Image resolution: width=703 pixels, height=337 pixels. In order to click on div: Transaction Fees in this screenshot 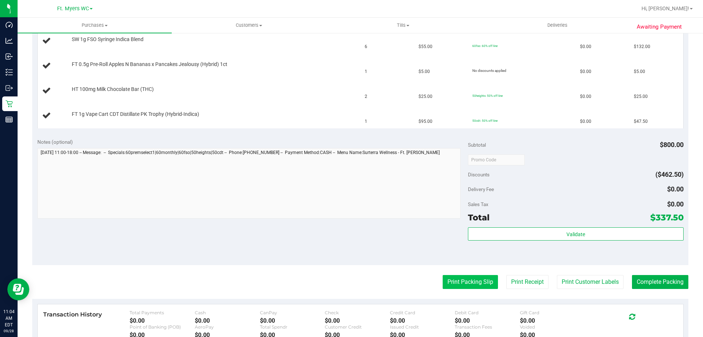, I will do `click(487, 326)`.